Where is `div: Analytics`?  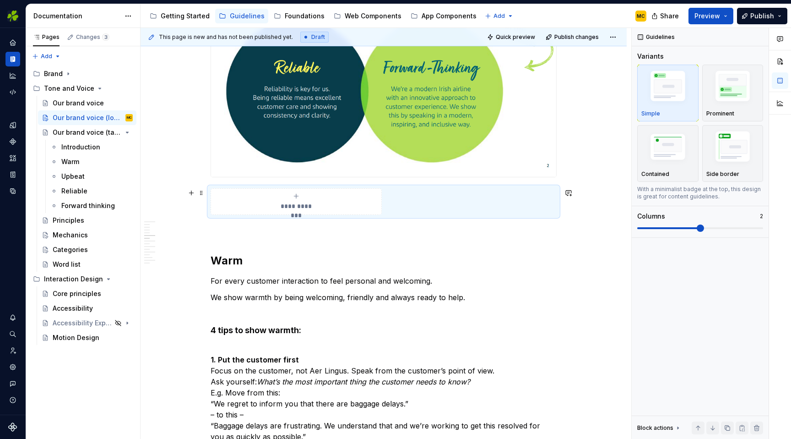
div: Analytics is located at coordinates (13, 76).